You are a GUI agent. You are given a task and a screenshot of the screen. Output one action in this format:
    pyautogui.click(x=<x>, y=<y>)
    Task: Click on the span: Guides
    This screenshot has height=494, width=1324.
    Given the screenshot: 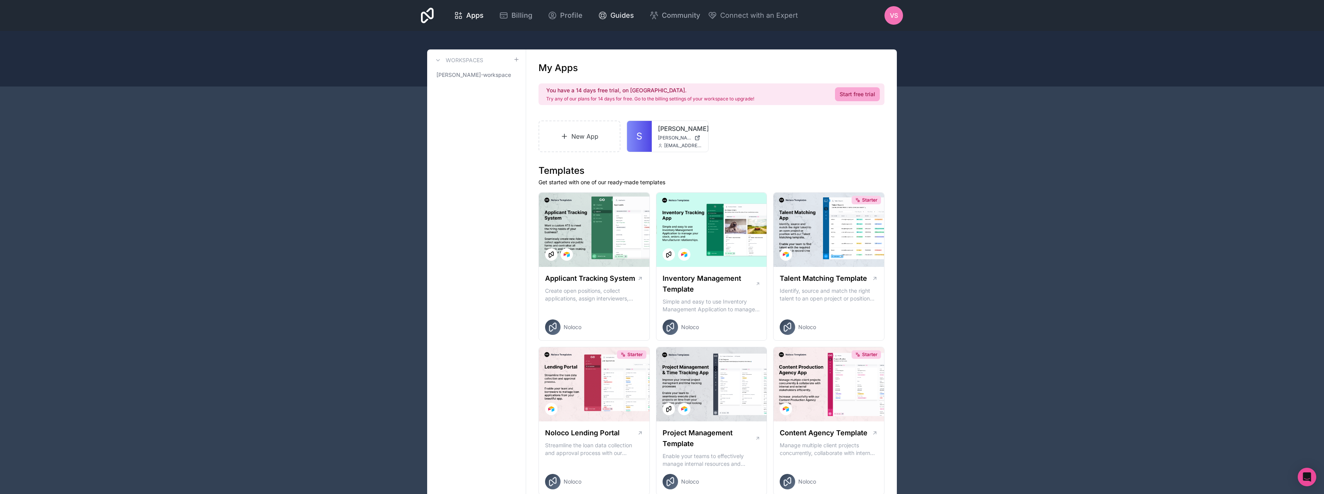 What is the action you would take?
    pyautogui.click(x=622, y=15)
    